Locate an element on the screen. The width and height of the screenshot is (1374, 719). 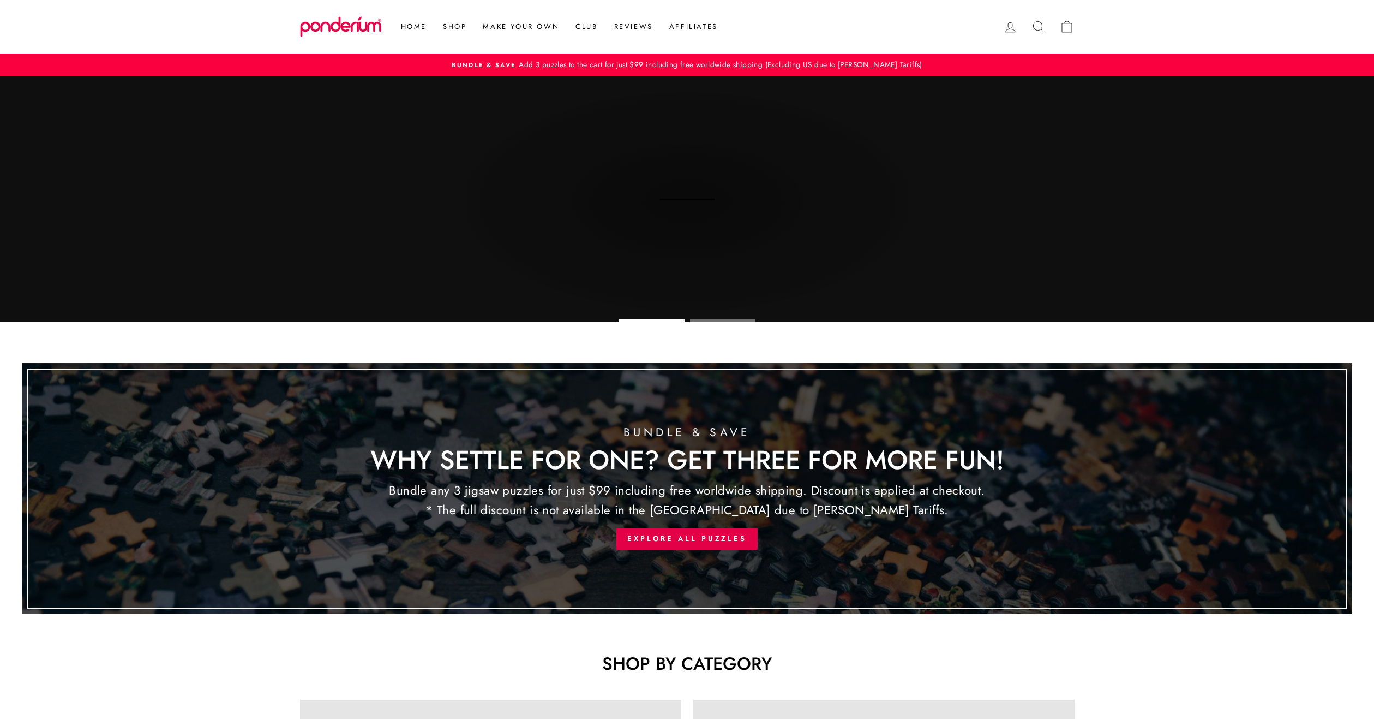
a: Explore All Puzzles is located at coordinates (687, 538).